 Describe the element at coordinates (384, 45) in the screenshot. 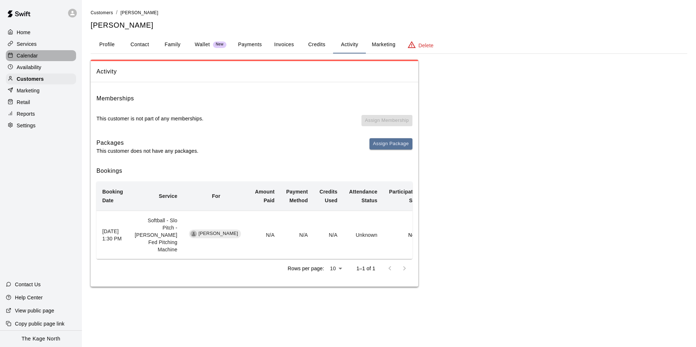

I see `button: Marketing` at that location.